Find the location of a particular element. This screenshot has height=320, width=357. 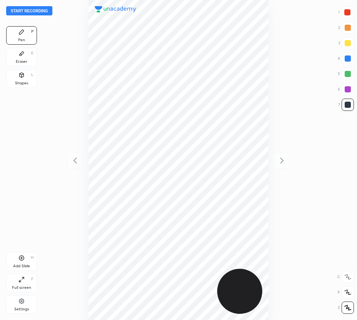

div: Settings is located at coordinates (22, 309).